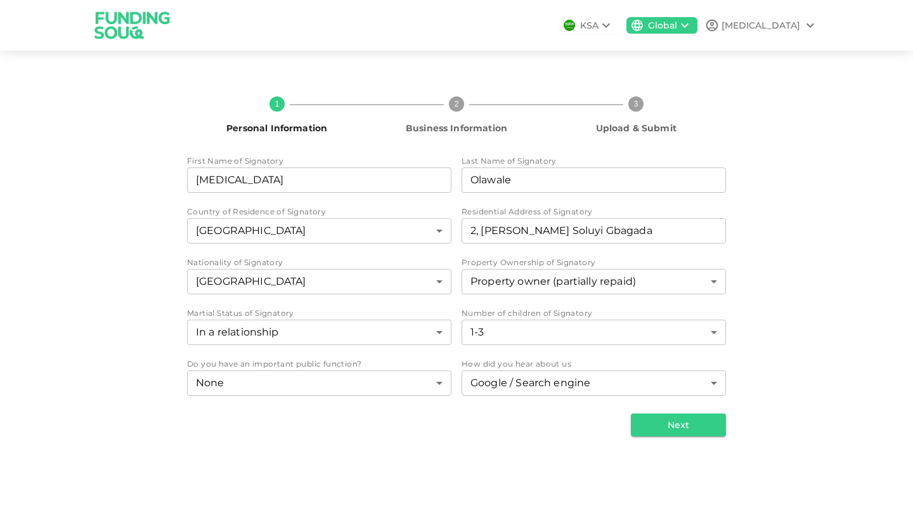 This screenshot has height=515, width=913. I want to click on span: Martial Status of Signatory, so click(240, 313).